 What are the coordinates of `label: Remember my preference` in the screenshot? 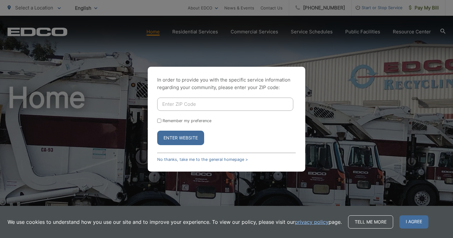 It's located at (187, 121).